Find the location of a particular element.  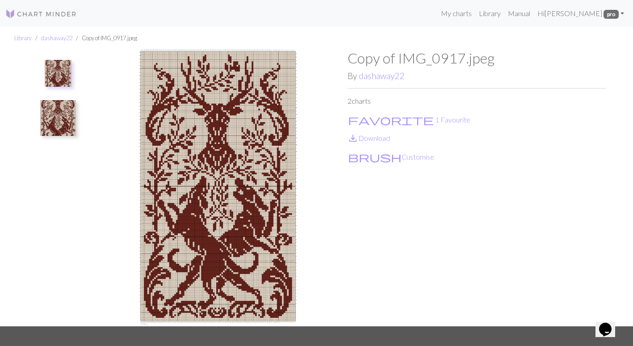

span: favorite is located at coordinates (391, 120).